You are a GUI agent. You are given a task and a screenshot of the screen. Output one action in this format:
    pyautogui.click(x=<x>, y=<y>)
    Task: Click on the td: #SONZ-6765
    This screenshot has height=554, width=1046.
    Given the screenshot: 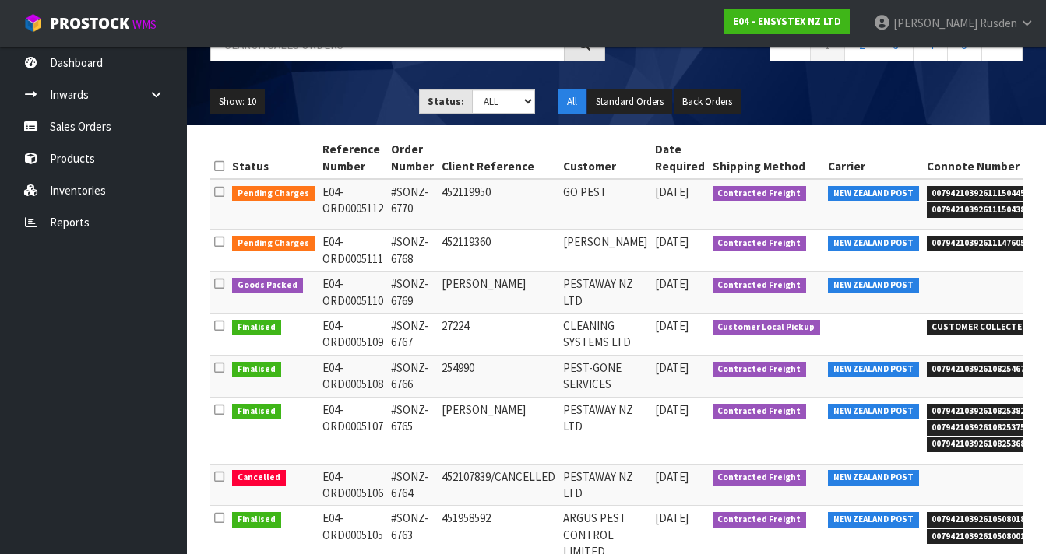 What is the action you would take?
    pyautogui.click(x=412, y=431)
    